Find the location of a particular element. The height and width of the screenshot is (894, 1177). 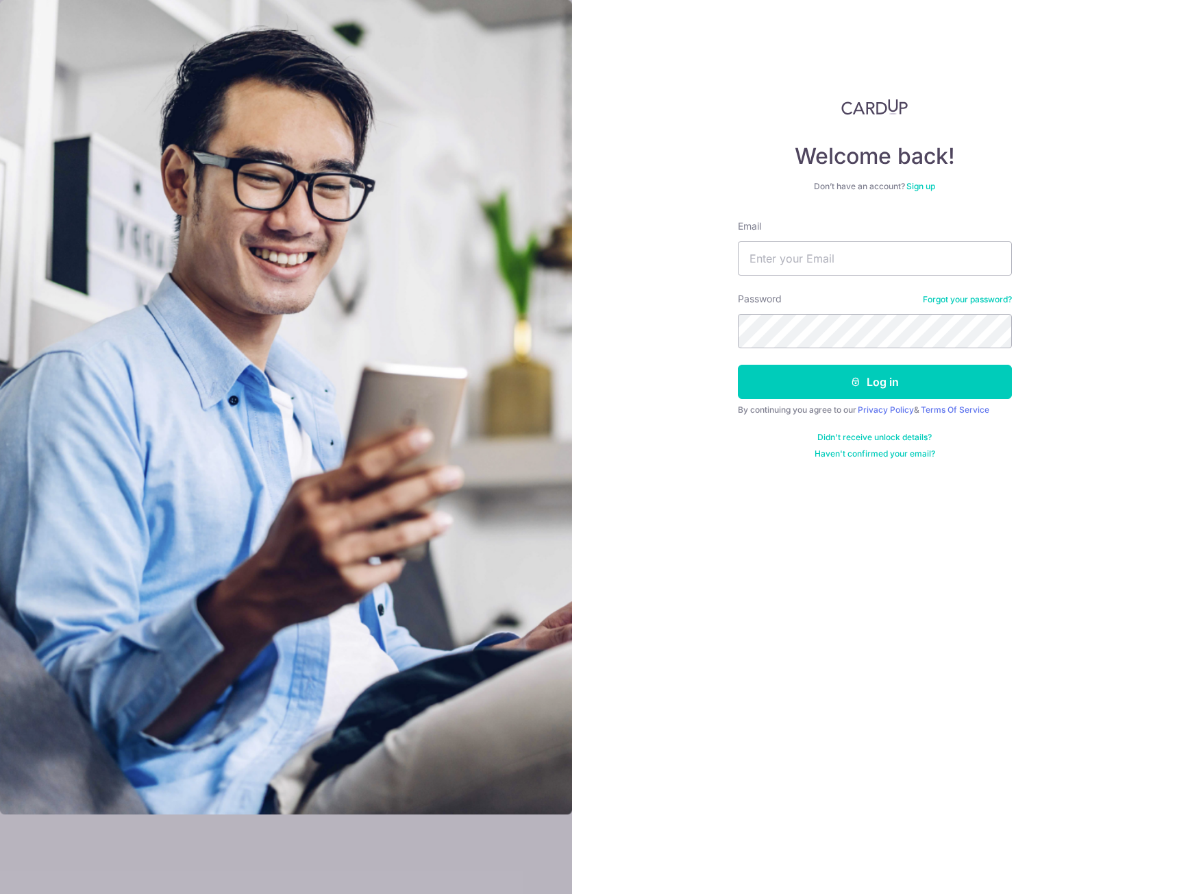

label: Password is located at coordinates (760, 299).